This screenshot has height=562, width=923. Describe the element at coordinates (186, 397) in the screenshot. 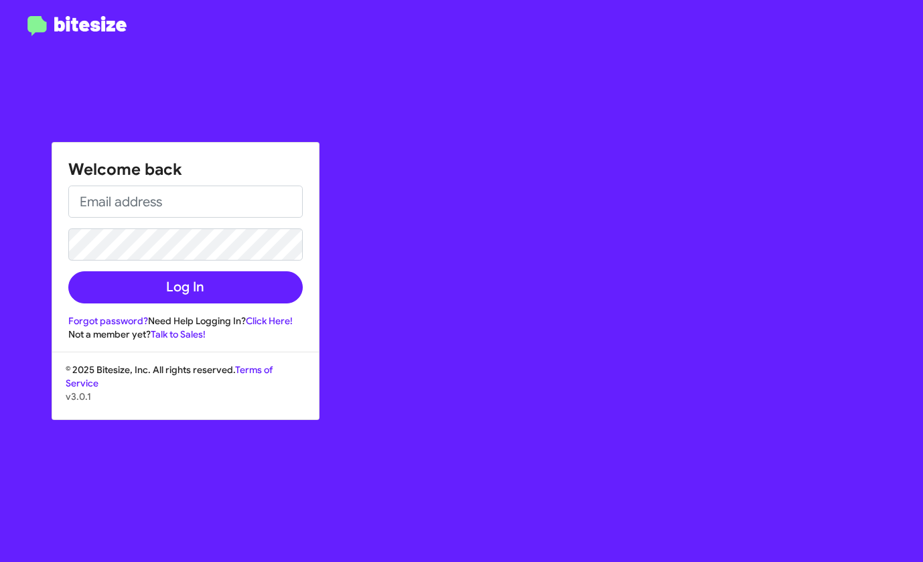

I see `p: v3.0.1` at that location.